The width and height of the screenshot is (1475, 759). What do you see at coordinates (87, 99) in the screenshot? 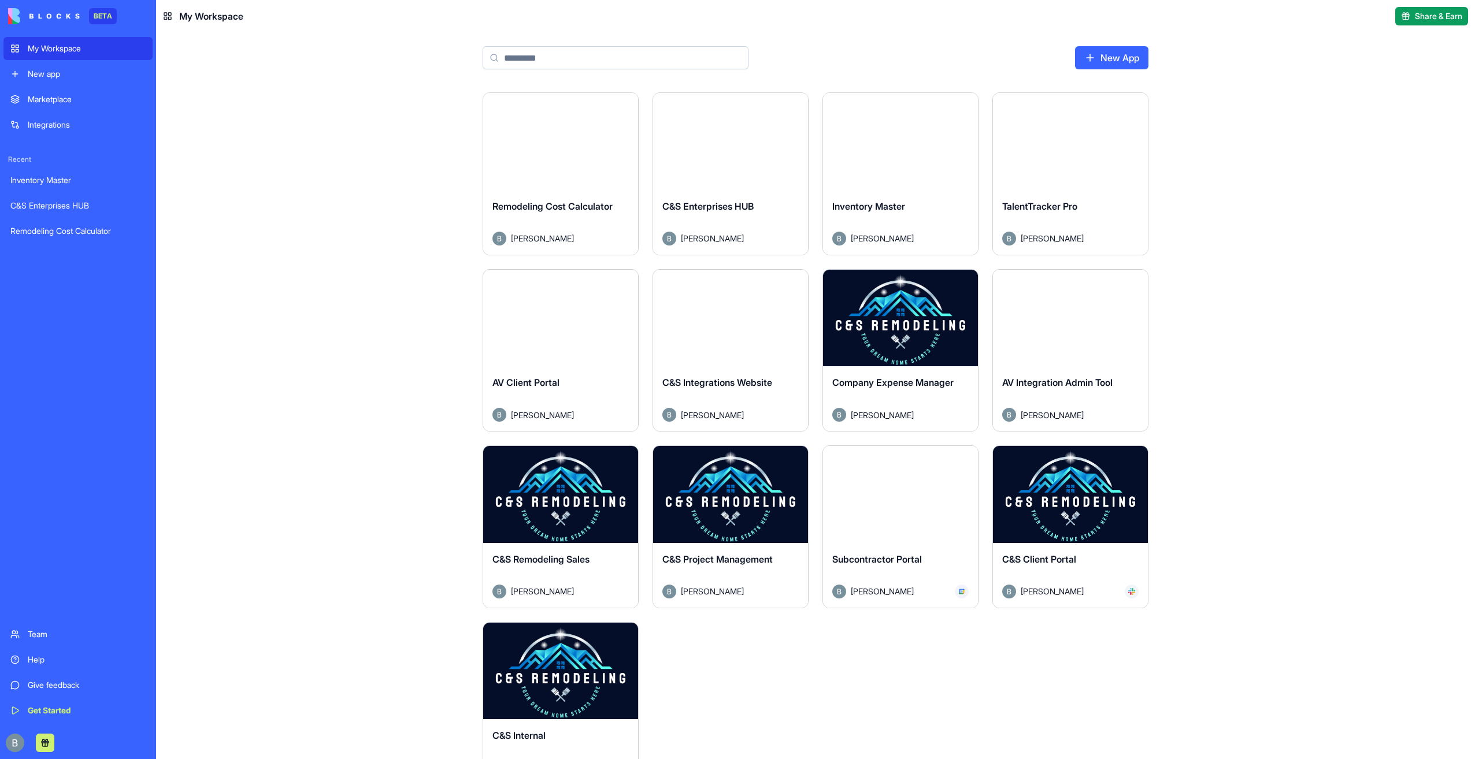
I see `div: Marketplace` at bounding box center [87, 99].